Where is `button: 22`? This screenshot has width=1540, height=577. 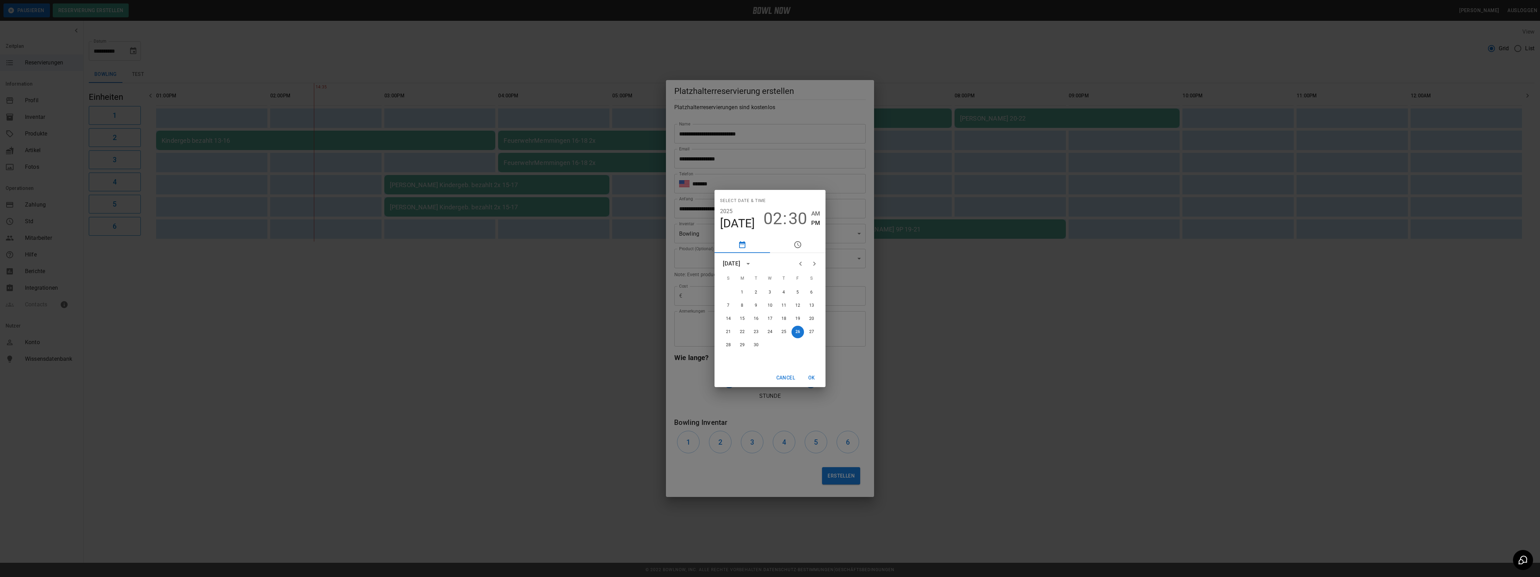
button: 22 is located at coordinates (742, 332).